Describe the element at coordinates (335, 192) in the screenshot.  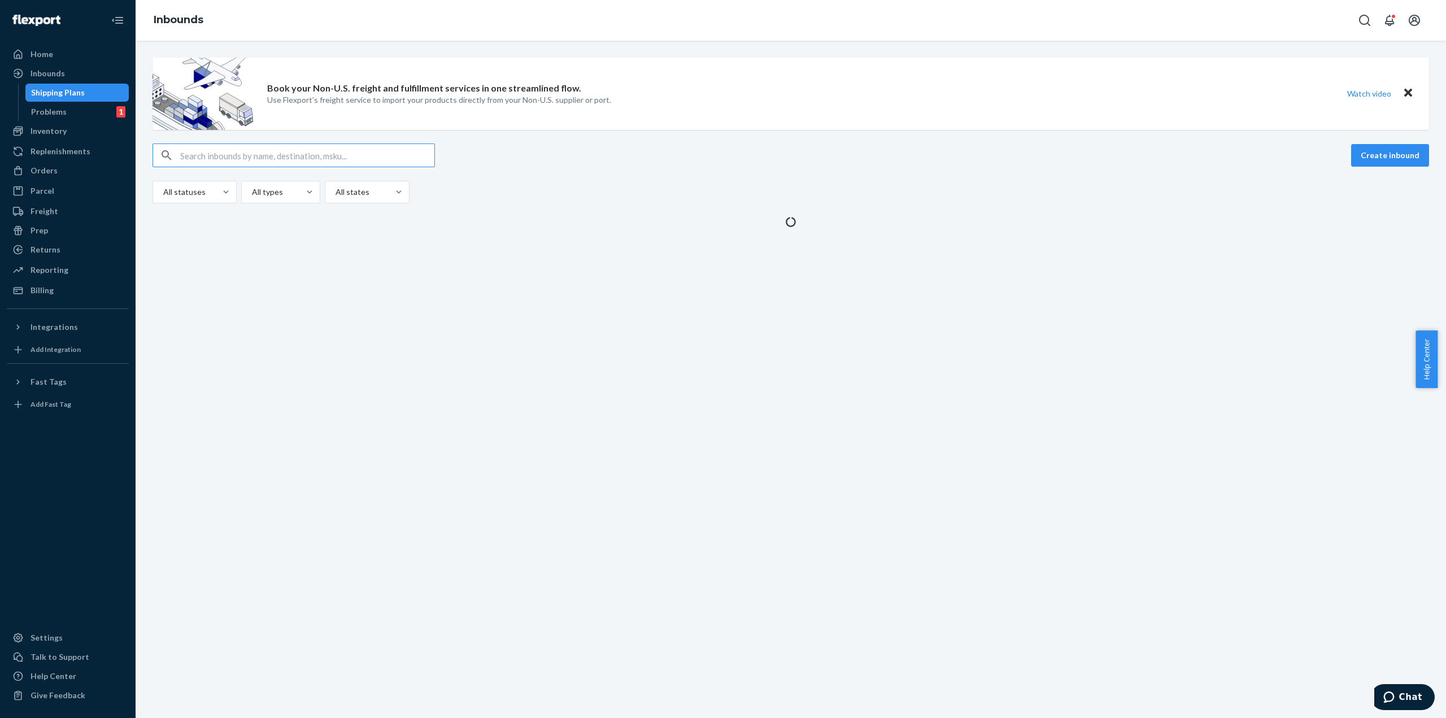
I see `input: All states` at that location.